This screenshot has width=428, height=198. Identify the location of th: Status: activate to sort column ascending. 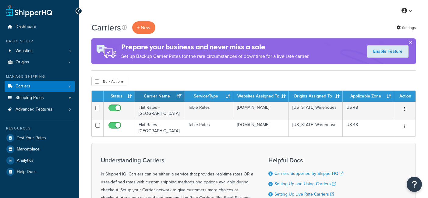
(119, 96).